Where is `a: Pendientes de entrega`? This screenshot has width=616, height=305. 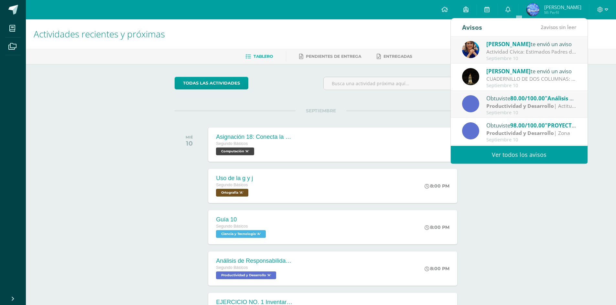 a: Pendientes de entrega is located at coordinates (330, 57).